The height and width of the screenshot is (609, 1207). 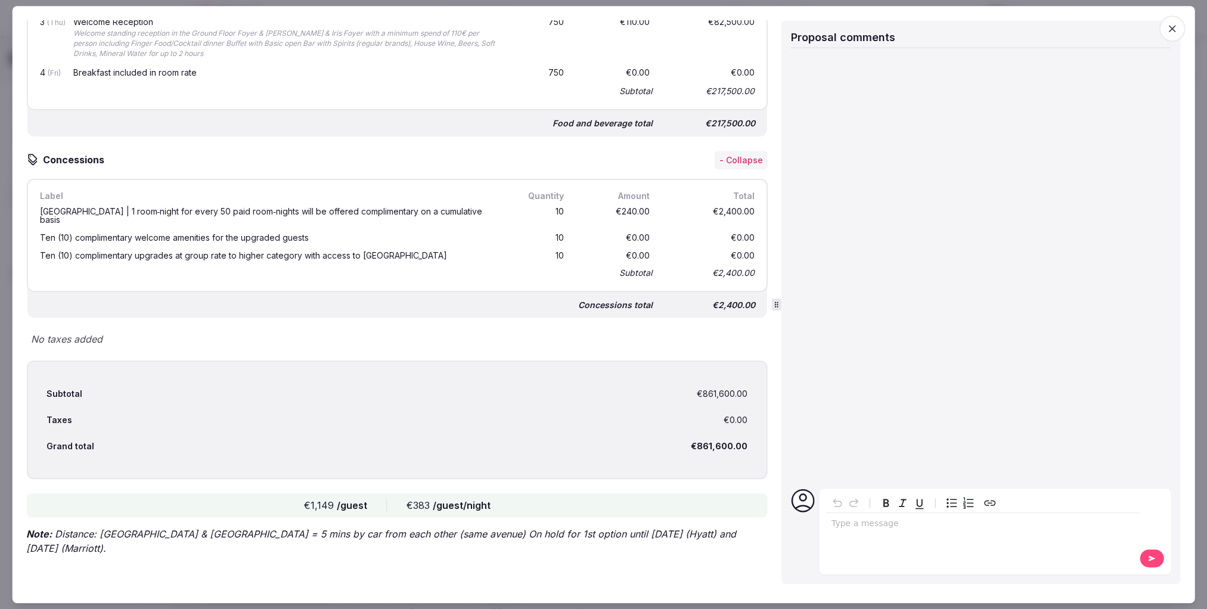 What do you see at coordinates (49, 38) in the screenshot?
I see `div: 3` at bounding box center [49, 38].